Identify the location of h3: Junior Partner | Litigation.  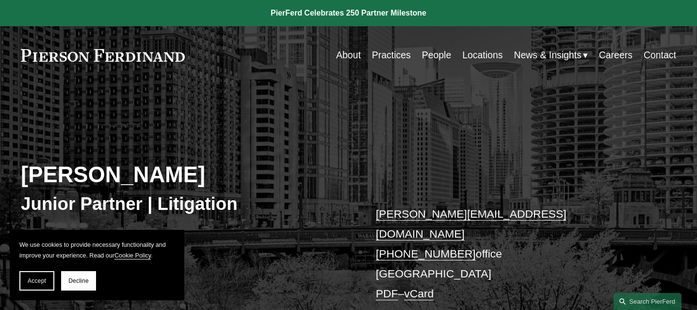
(184, 203).